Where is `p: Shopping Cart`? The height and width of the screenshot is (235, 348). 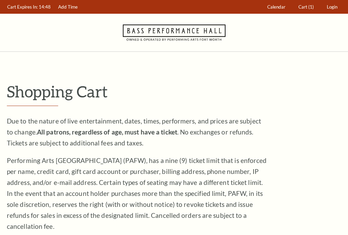
p: Shopping Cart is located at coordinates (174, 91).